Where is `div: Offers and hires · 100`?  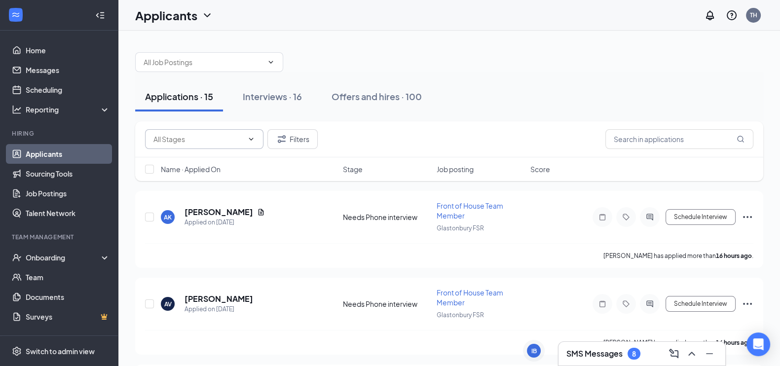 div: Offers and hires · 100 is located at coordinates (376, 96).